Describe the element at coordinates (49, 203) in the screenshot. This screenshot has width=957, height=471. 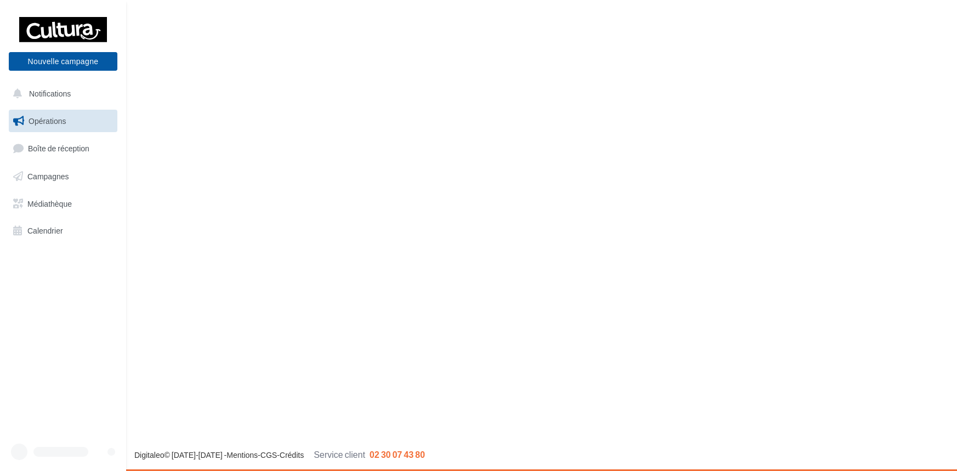
I see `span: Médiathèque` at that location.